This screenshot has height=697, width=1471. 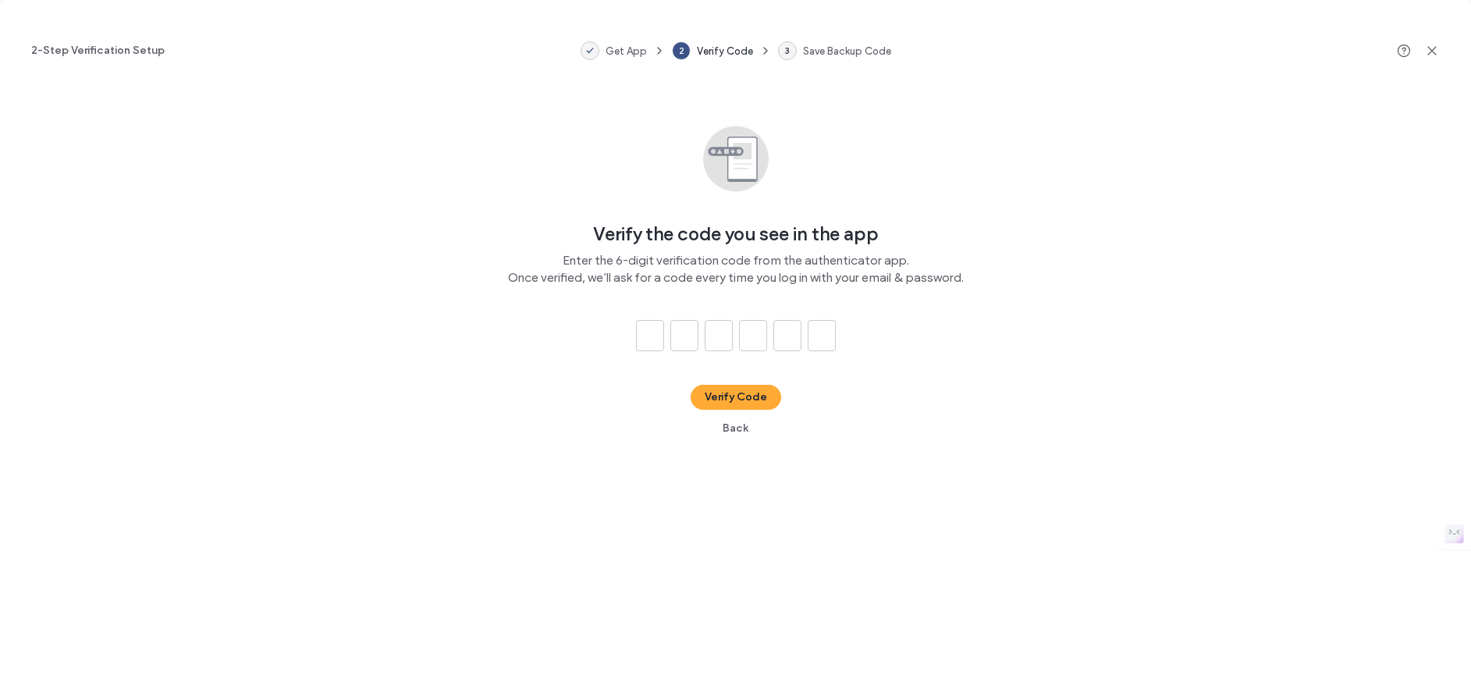 I want to click on div: 2, so click(x=681, y=51).